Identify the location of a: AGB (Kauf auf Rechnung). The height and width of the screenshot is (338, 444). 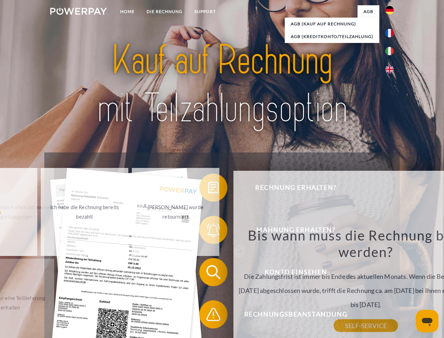
(332, 24).